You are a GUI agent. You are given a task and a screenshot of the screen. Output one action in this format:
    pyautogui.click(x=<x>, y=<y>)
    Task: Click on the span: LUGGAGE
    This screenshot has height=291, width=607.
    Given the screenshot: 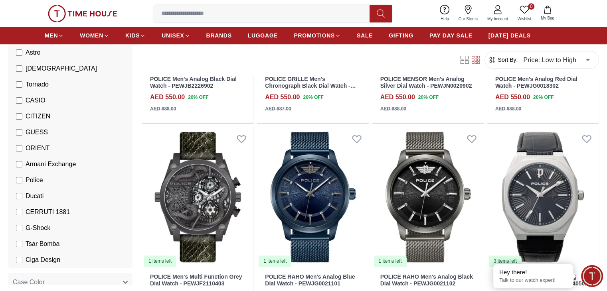 What is the action you would take?
    pyautogui.click(x=263, y=36)
    